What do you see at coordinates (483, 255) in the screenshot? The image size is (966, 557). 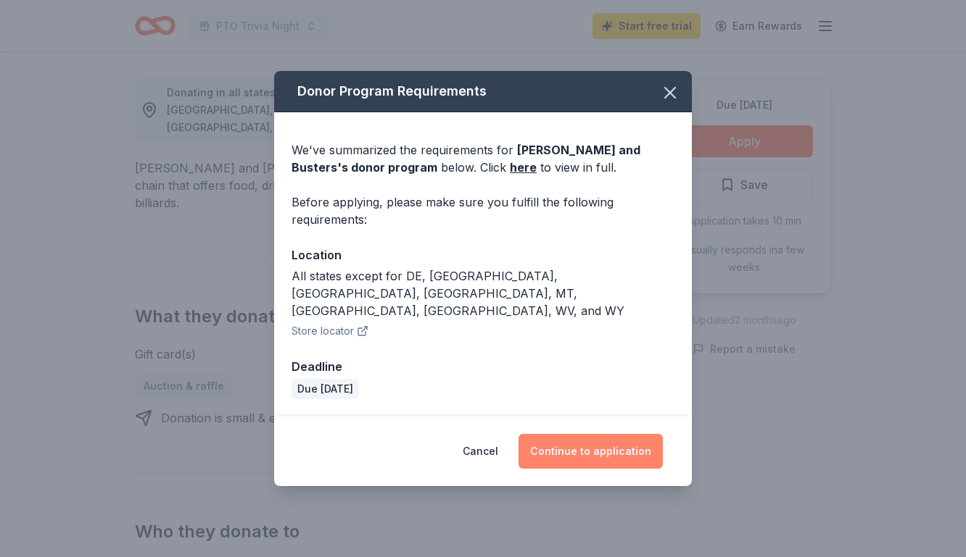 I see `div: Location` at bounding box center [483, 255].